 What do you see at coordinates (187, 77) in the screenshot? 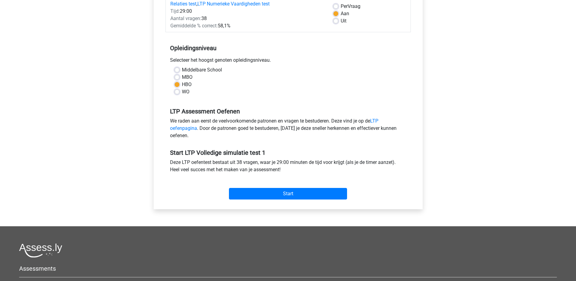
I see `label: MBO` at bounding box center [187, 77].